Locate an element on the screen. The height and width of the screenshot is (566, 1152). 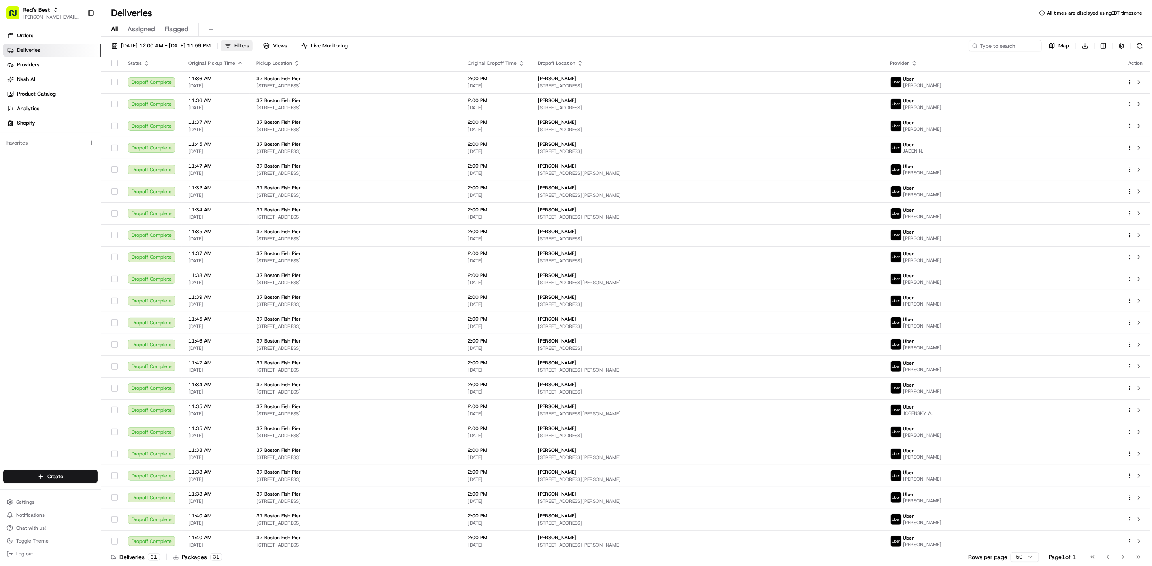
span: Red's Best is located at coordinates (36, 10).